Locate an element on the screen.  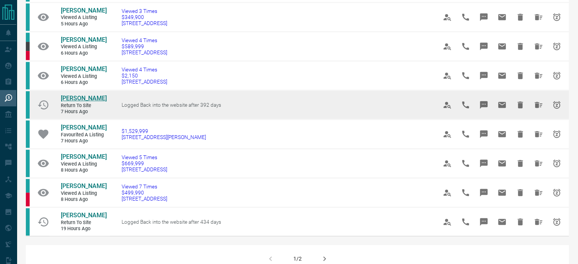
span: Hide All from Michel Daoud is located at coordinates (538, 134).